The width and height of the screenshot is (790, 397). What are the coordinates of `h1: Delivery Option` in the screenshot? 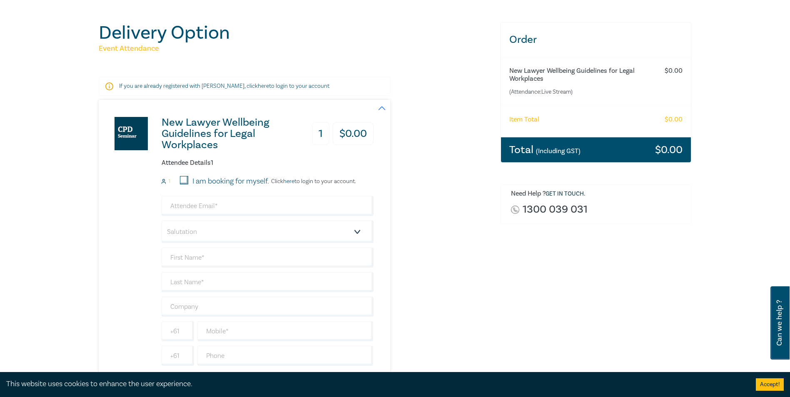 It's located at (294, 33).